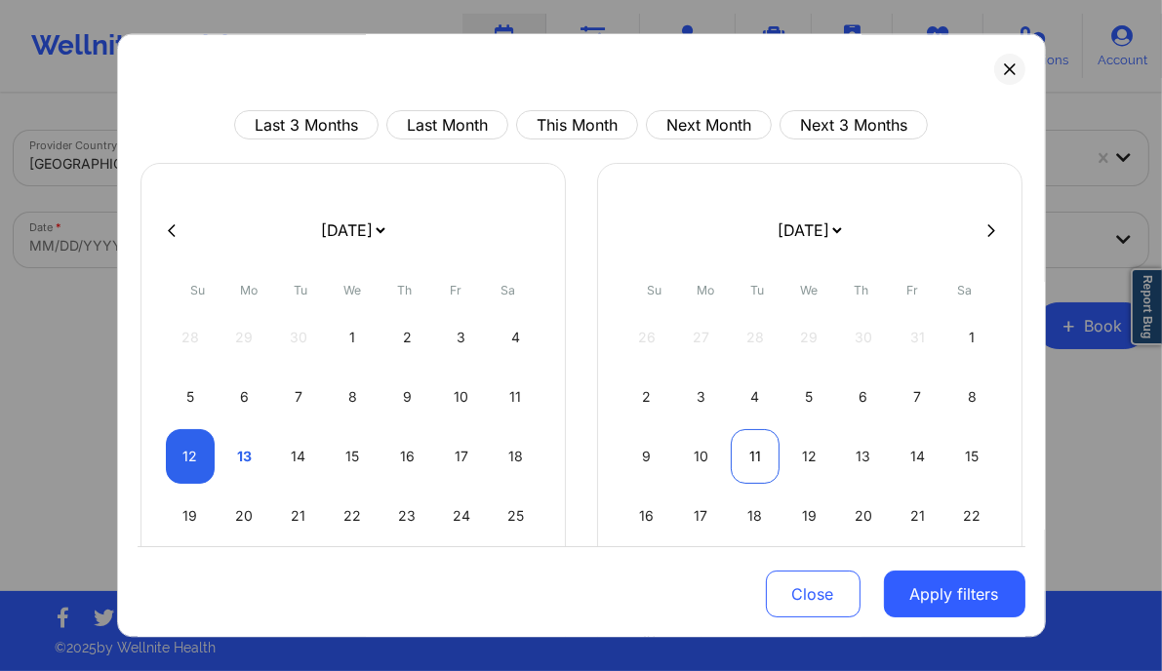 The image size is (1162, 671). I want to click on div: Sat Nov 22 2025, so click(972, 516).